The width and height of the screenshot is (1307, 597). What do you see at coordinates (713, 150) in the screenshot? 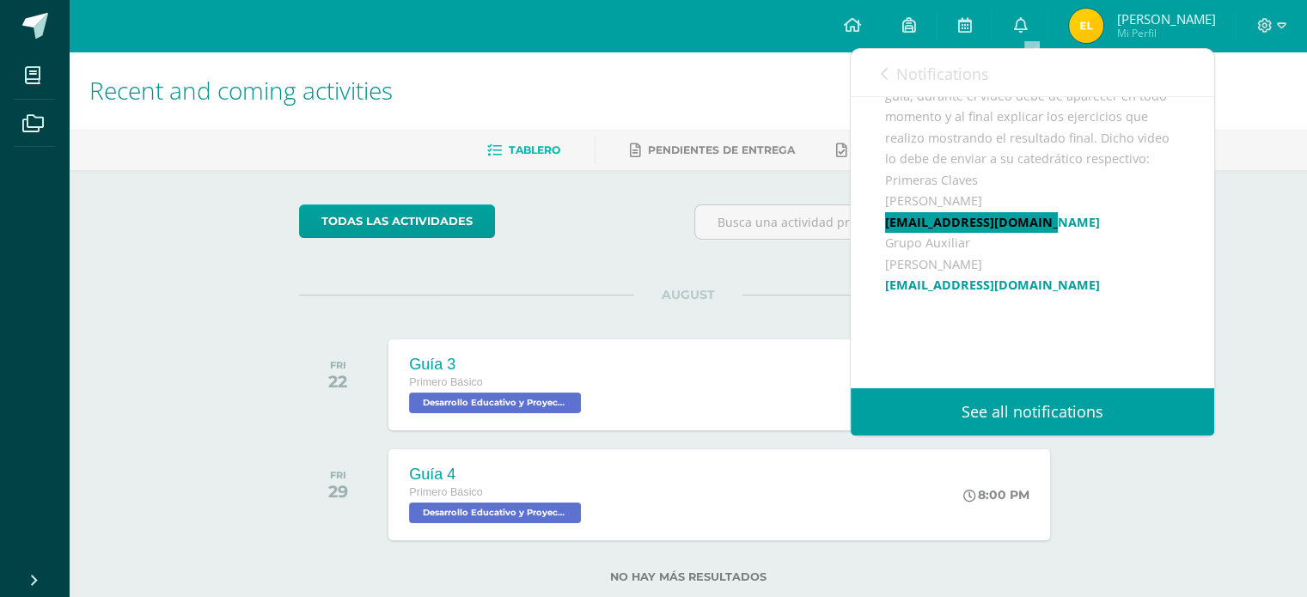
I see `a: Pendientes de entrega` at bounding box center [713, 150].